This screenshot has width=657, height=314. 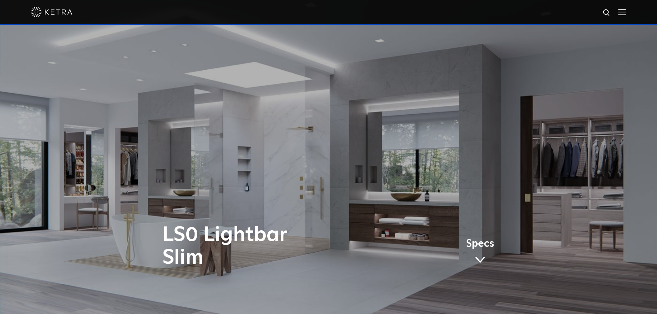 What do you see at coordinates (622, 12) in the screenshot?
I see `img: Hamburger%20Nav.svg` at bounding box center [622, 12].